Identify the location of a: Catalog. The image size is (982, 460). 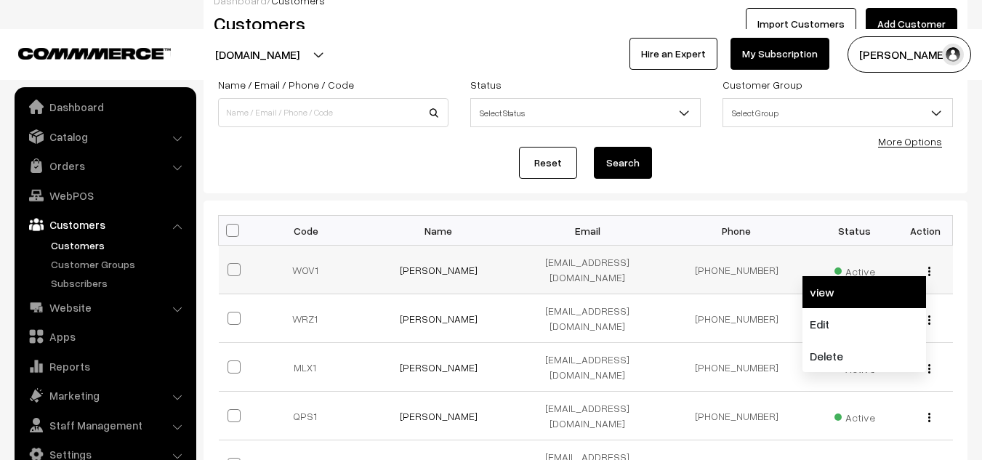
(105, 137).